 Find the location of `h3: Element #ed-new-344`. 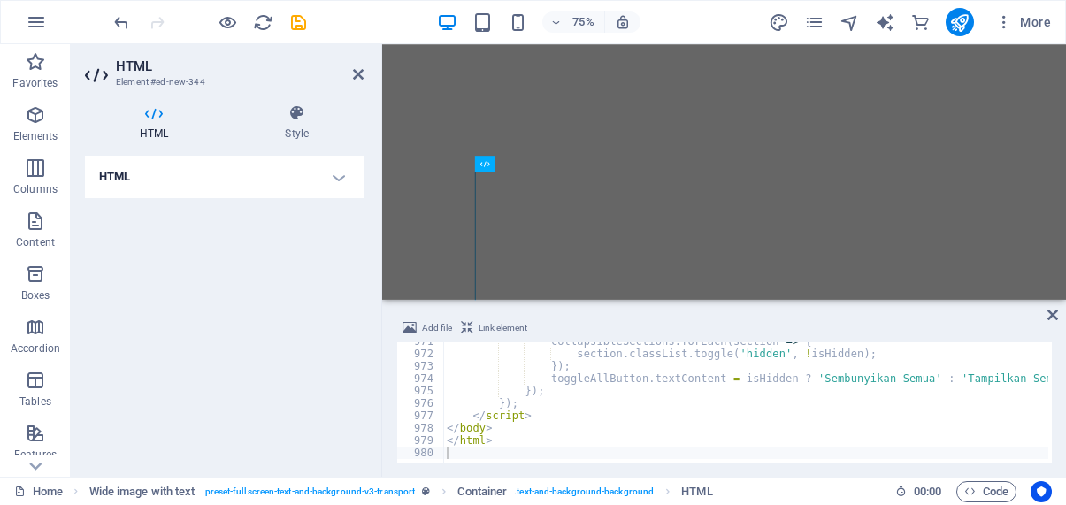

h3: Element #ed-new-344 is located at coordinates (222, 82).